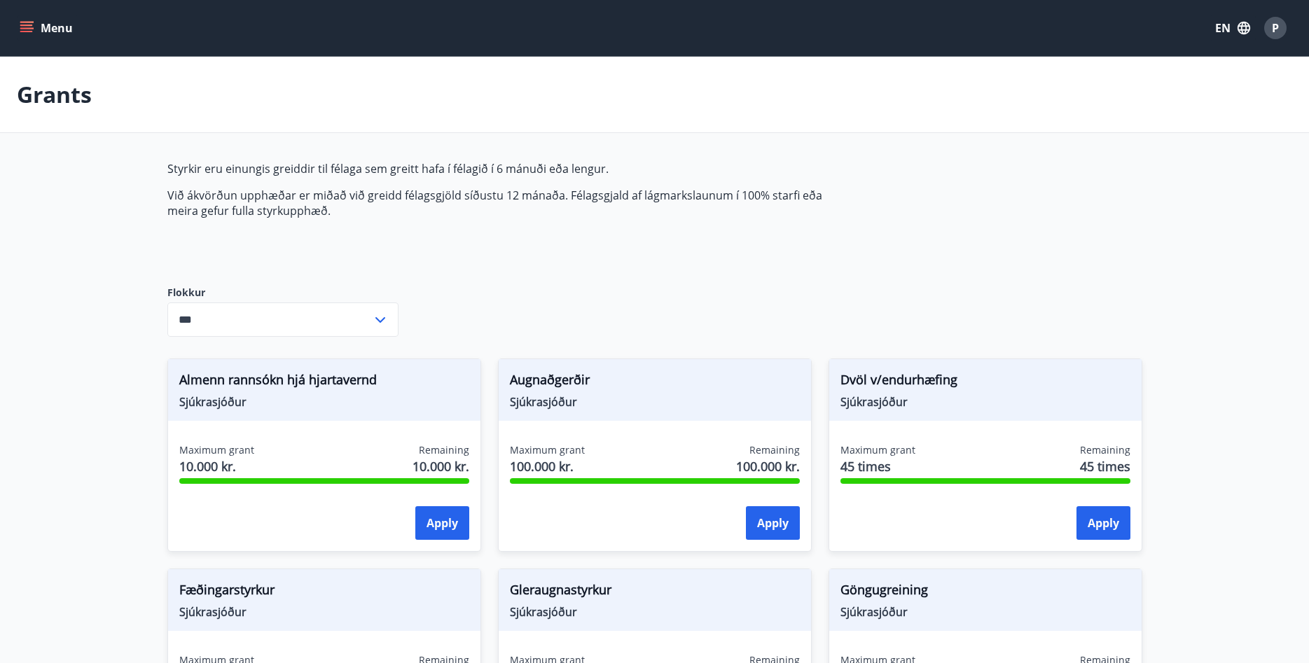 This screenshot has width=1309, height=663. I want to click on p: Grants, so click(54, 95).